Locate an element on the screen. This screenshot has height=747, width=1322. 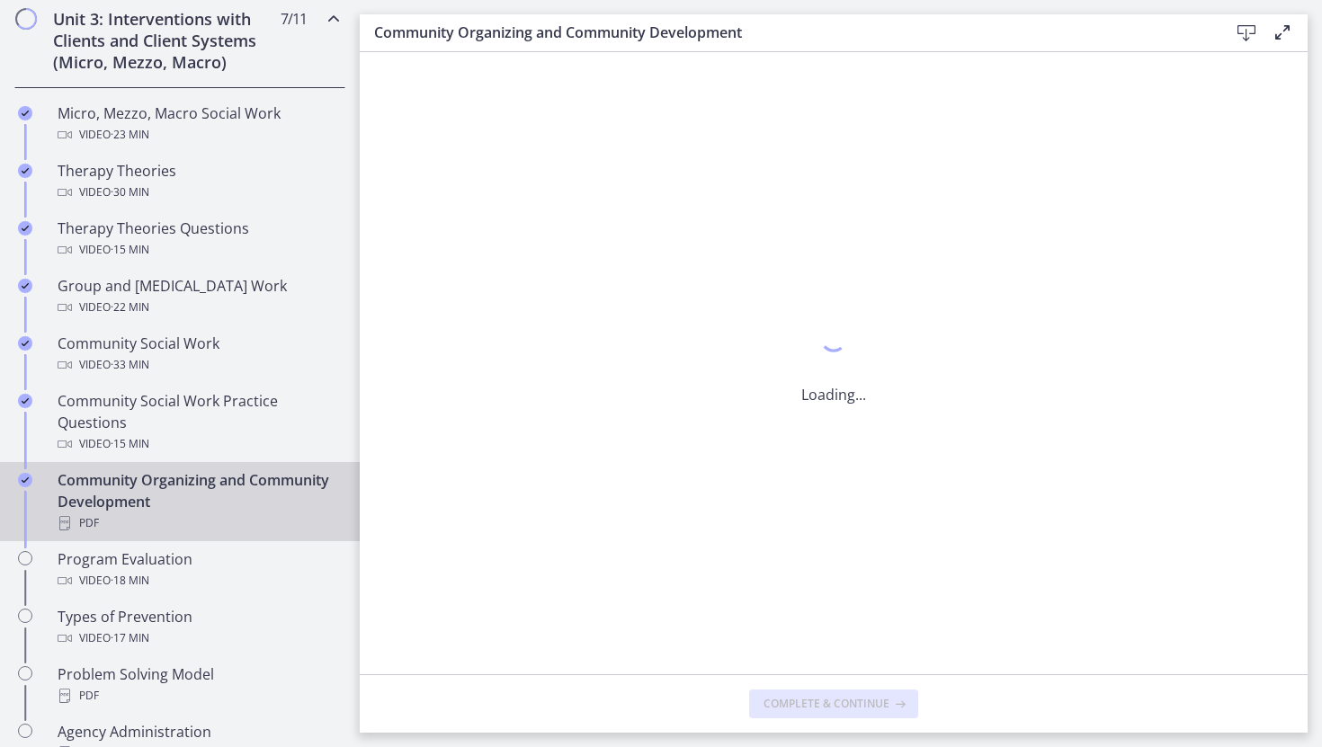
span: · 17 min is located at coordinates (129, 639).